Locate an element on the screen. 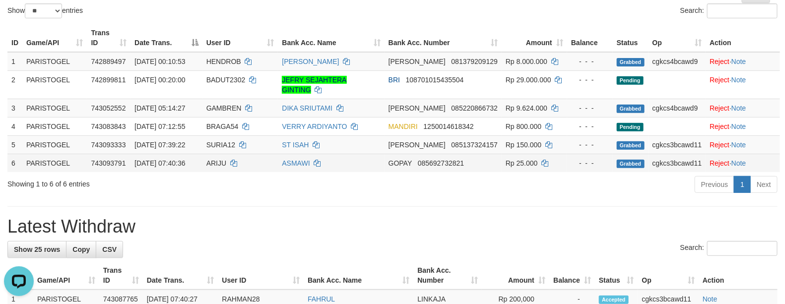  span: HENDROB is located at coordinates (224, 62).